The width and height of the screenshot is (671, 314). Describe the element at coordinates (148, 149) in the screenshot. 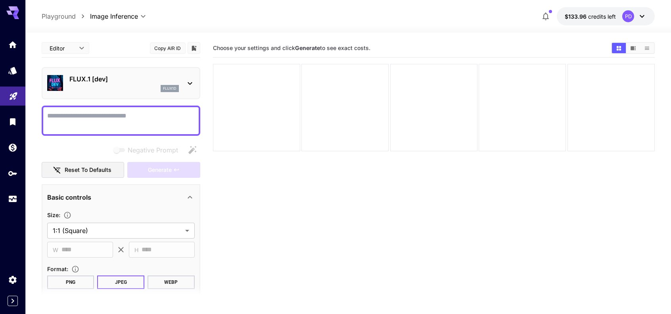

I see `span: Negative prompts are not compatible with the selected model.` at that location.